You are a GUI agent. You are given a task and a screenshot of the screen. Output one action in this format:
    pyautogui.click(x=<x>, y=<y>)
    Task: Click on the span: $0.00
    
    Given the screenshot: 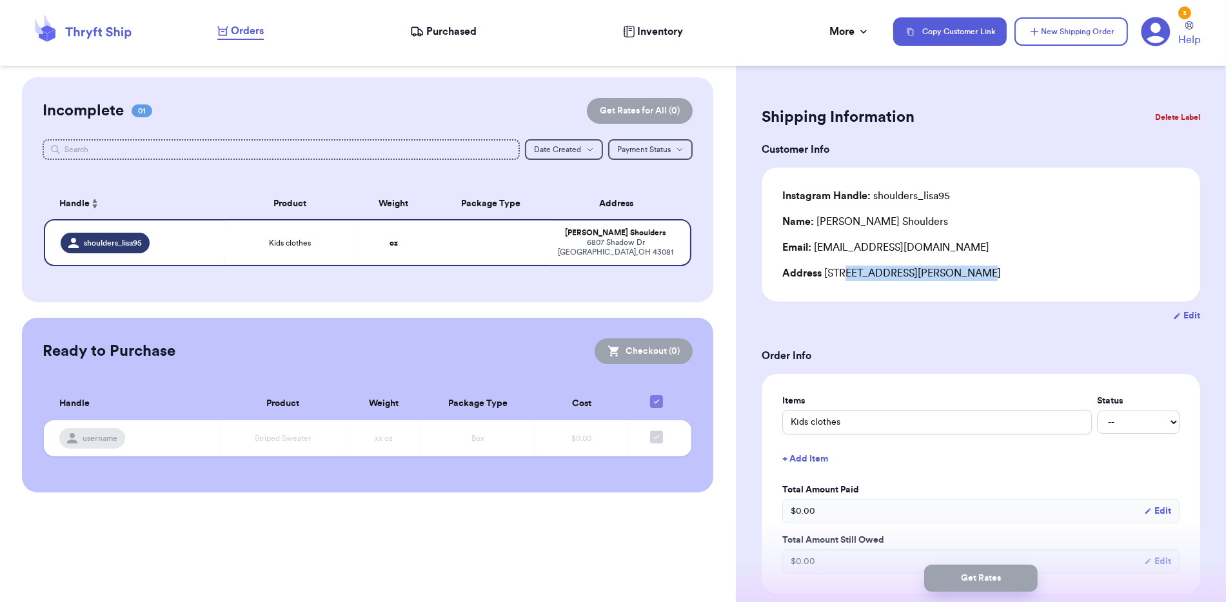 What is the action you would take?
    pyautogui.click(x=581, y=439)
    